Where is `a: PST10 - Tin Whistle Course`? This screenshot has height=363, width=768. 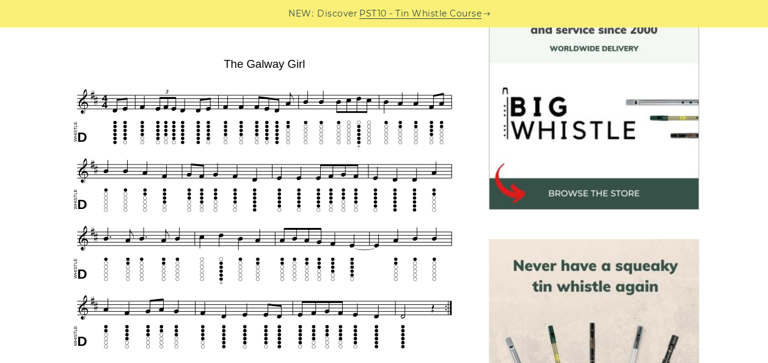
a: PST10 - Tin Whistle Course is located at coordinates (420, 13).